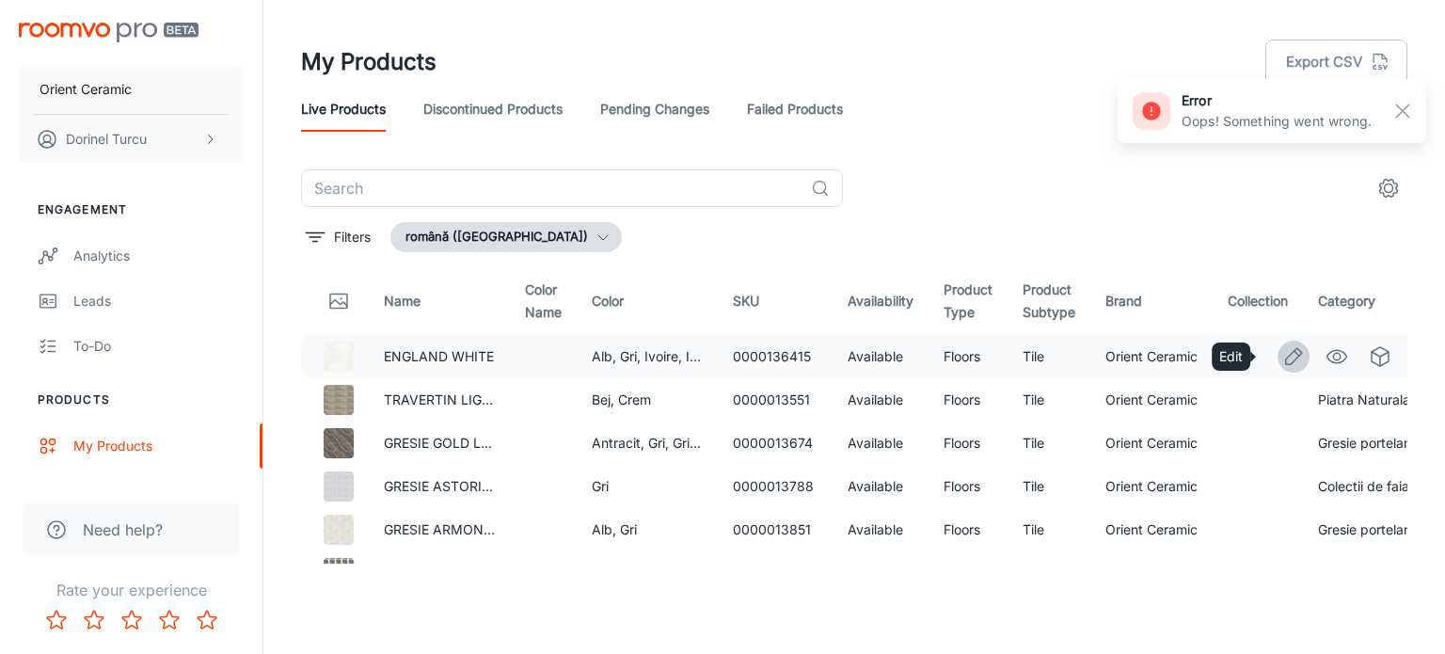 The height and width of the screenshot is (654, 1445). What do you see at coordinates (647, 486) in the screenshot?
I see `td: Gri` at bounding box center [647, 486].